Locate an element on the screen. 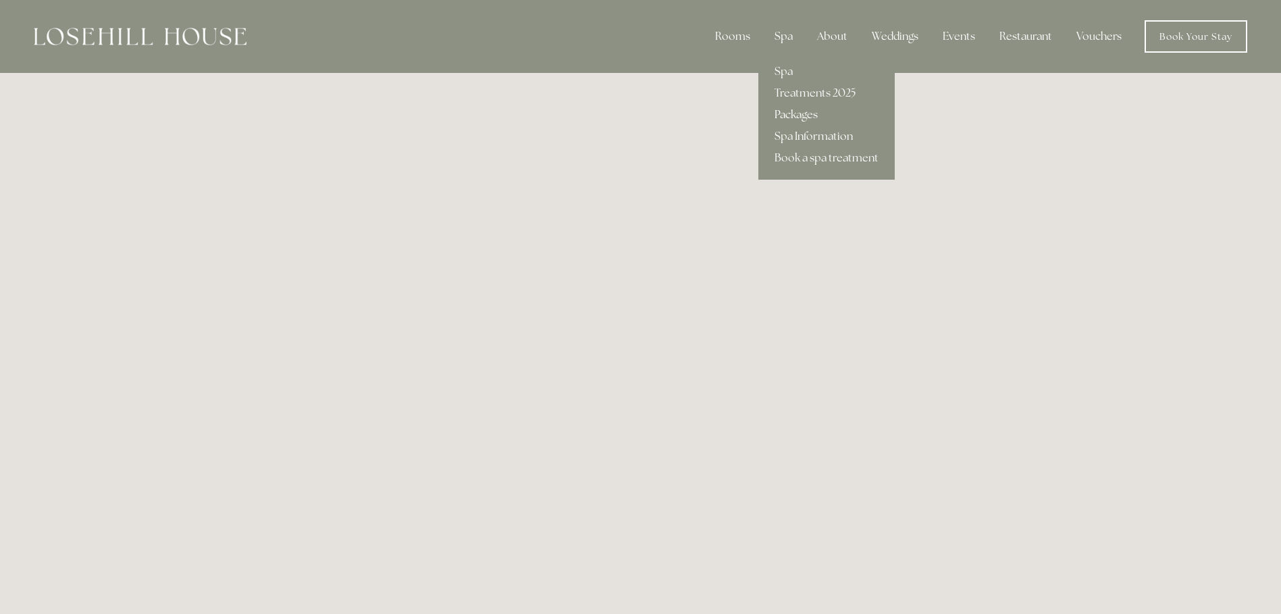 The image size is (1281, 614). div: Weddings is located at coordinates (895, 36).